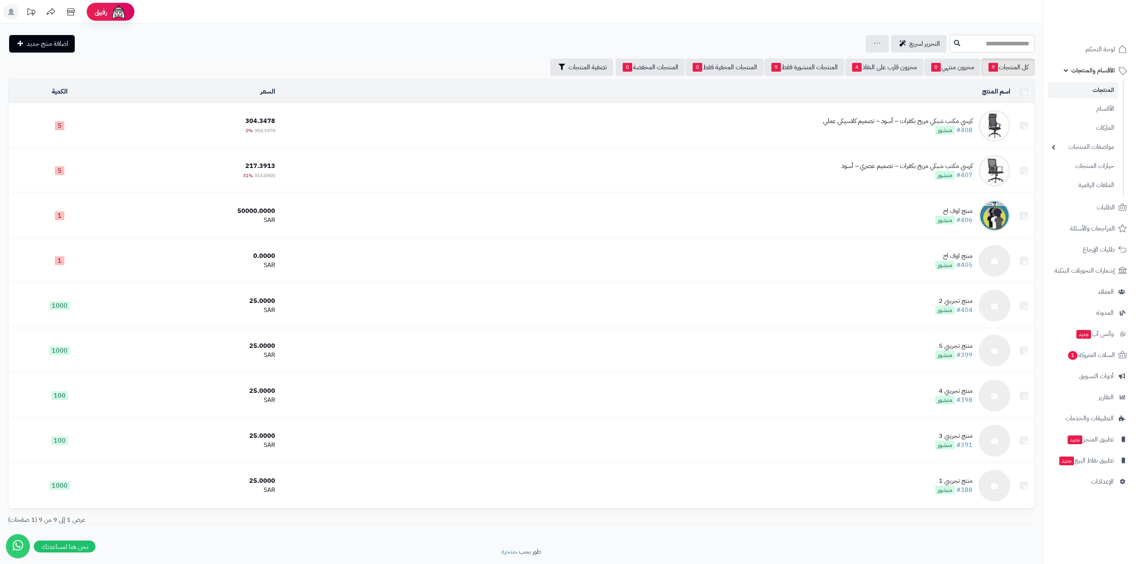 Image resolution: width=1136 pixels, height=564 pixels. What do you see at coordinates (509, 551) in the screenshot?
I see `a: متجرة` at bounding box center [509, 551].